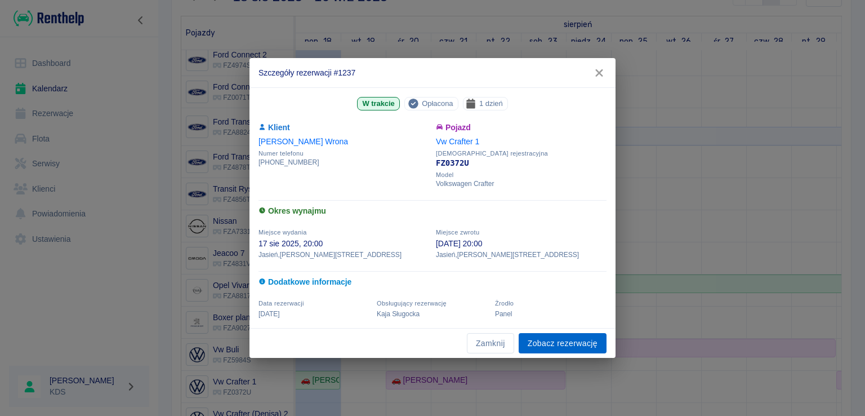 The width and height of the screenshot is (865, 416). What do you see at coordinates (563, 343) in the screenshot?
I see `a: Zobacz rezerwację` at bounding box center [563, 343].